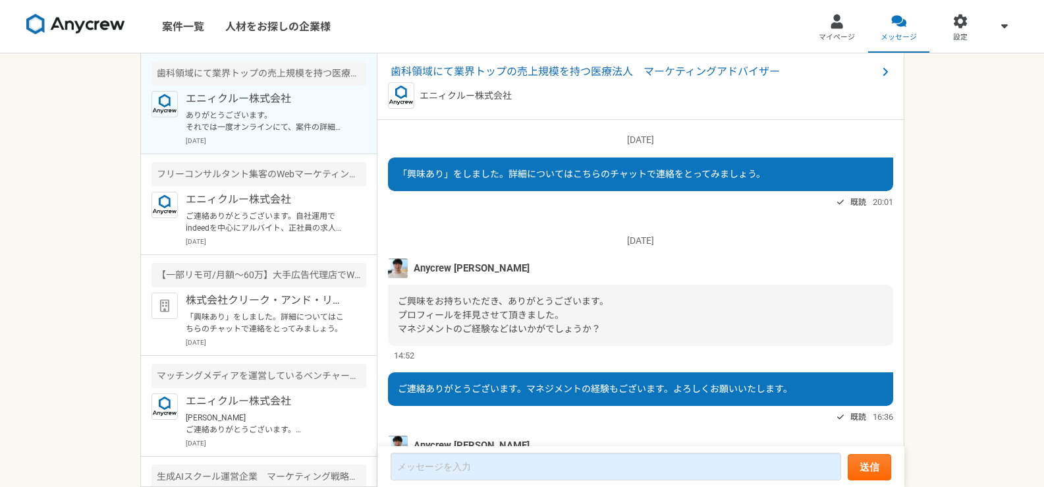  I want to click on p: 「興味あり」をしました。詳細についてはこちらのチャットで連絡をとってみましょう。, so click(267, 323).